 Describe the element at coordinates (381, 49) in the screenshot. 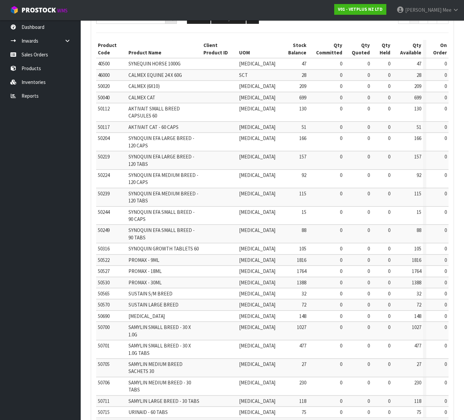

I see `th: Qty Held` at that location.